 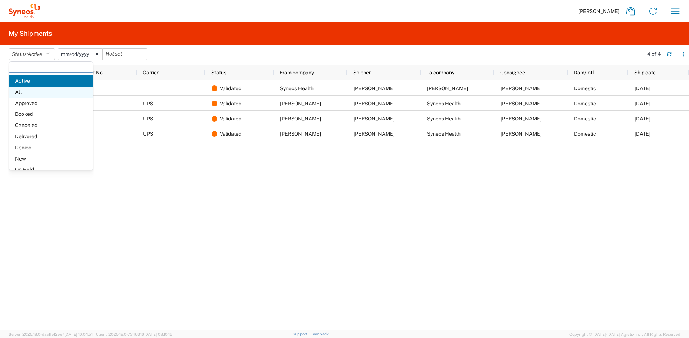 What do you see at coordinates (643, 119) in the screenshot?
I see `span: 06/27/2025` at bounding box center [643, 119].